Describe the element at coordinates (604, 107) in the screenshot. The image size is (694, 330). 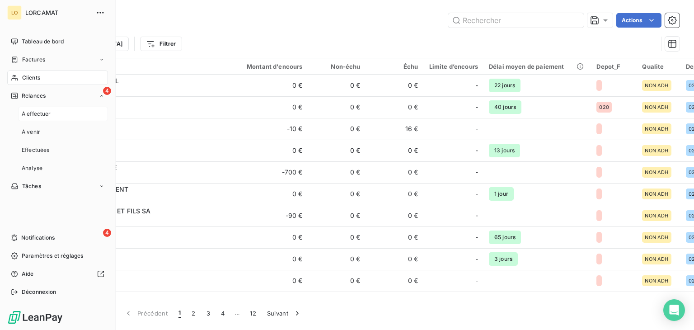
I see `span: 020` at that location.